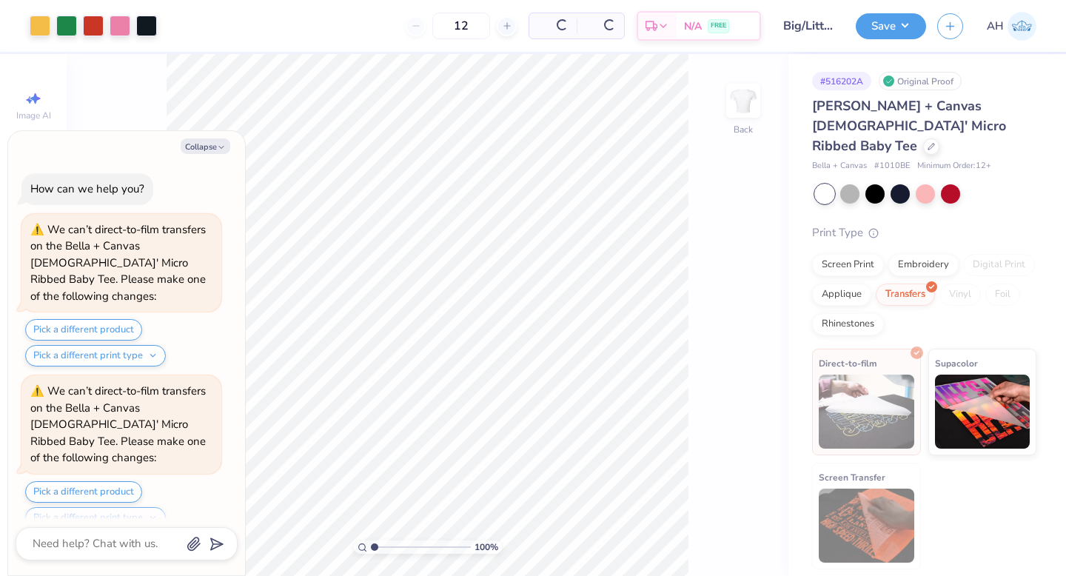  Describe the element at coordinates (923, 265) in the screenshot. I see `div: Embroidery` at that location.